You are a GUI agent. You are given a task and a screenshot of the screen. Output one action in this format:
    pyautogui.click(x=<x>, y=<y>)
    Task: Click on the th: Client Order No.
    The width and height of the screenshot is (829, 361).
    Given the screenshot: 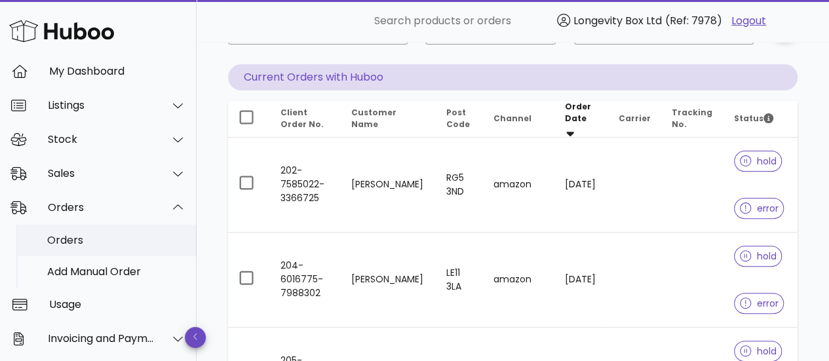 What is the action you would take?
    pyautogui.click(x=306, y=119)
    